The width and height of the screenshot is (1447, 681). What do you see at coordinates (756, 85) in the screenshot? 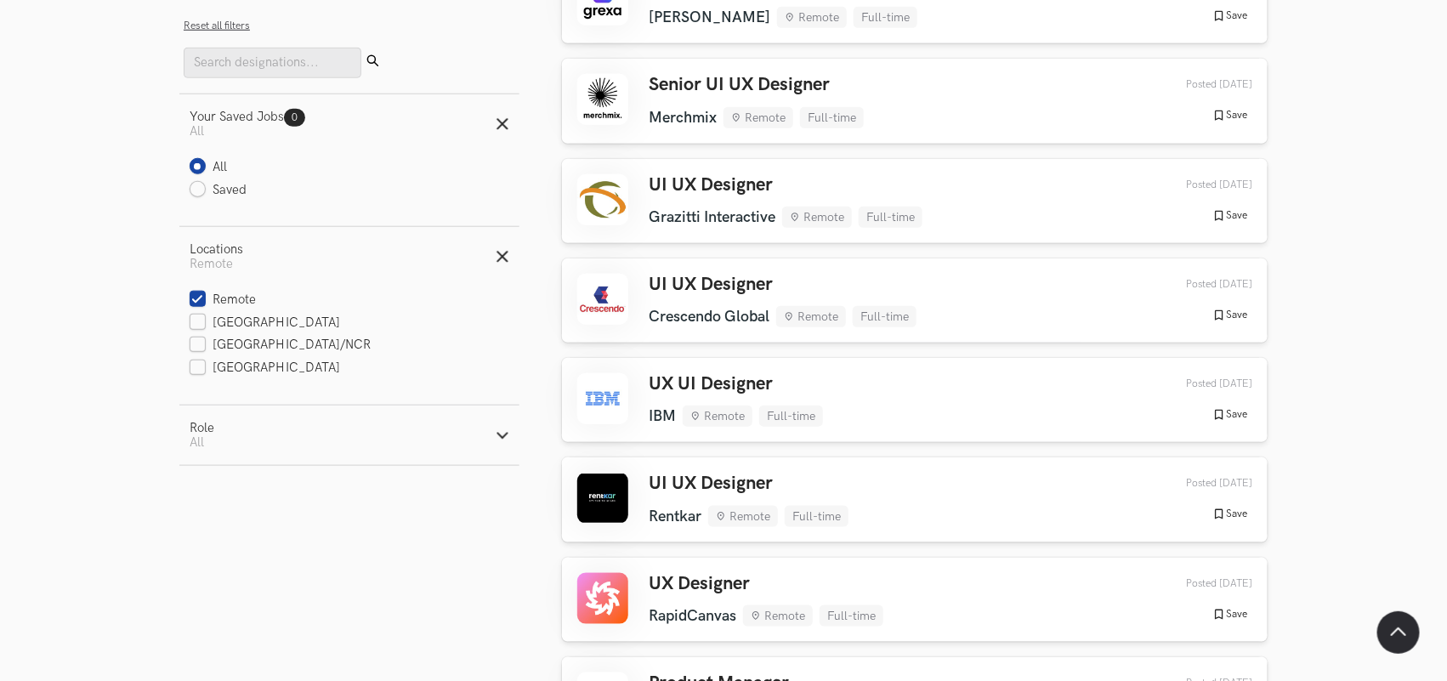
I see `h3: Senior UI UX Designer` at bounding box center [756, 85].